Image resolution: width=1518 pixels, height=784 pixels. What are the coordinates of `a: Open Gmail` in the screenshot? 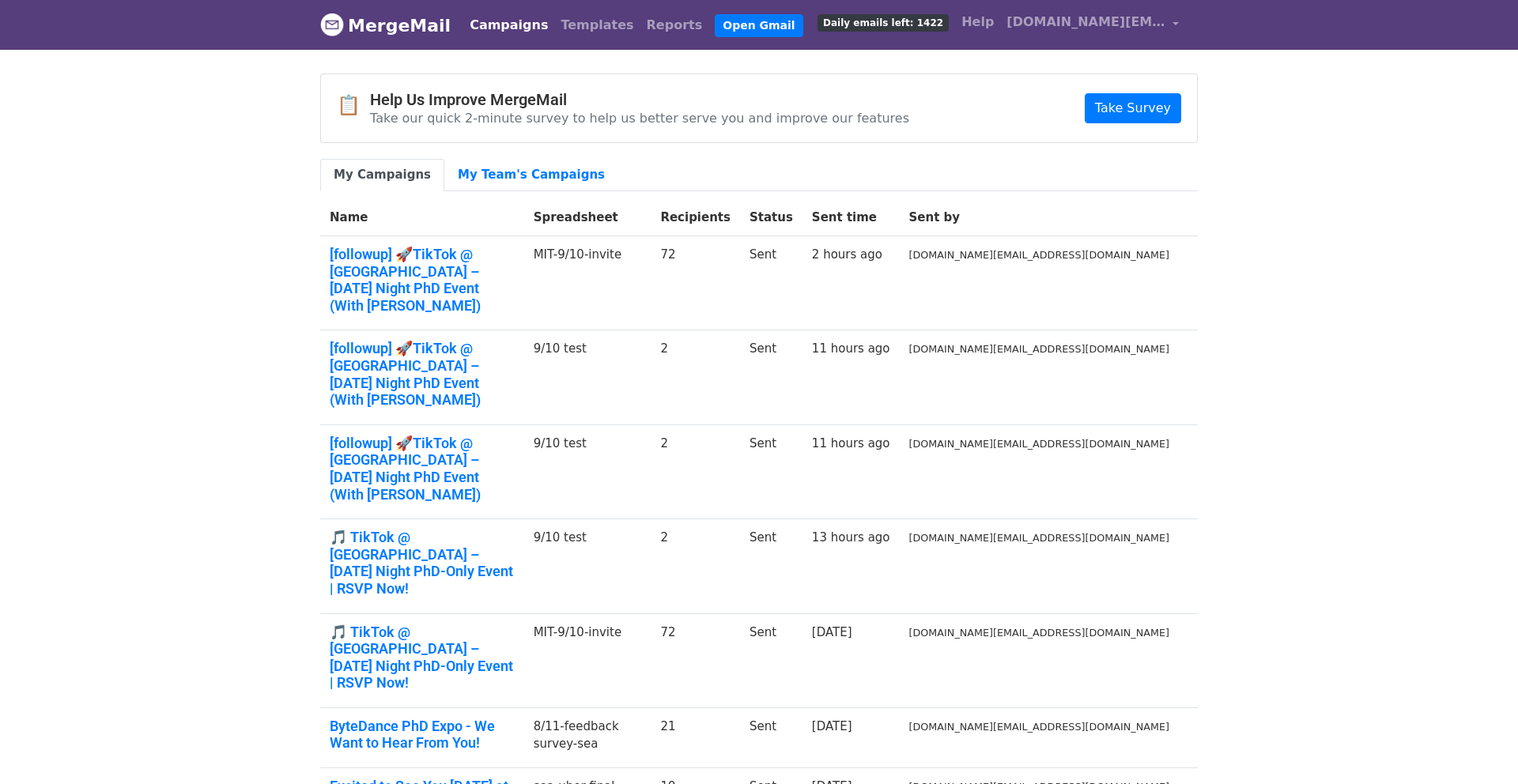 It's located at (758, 25).